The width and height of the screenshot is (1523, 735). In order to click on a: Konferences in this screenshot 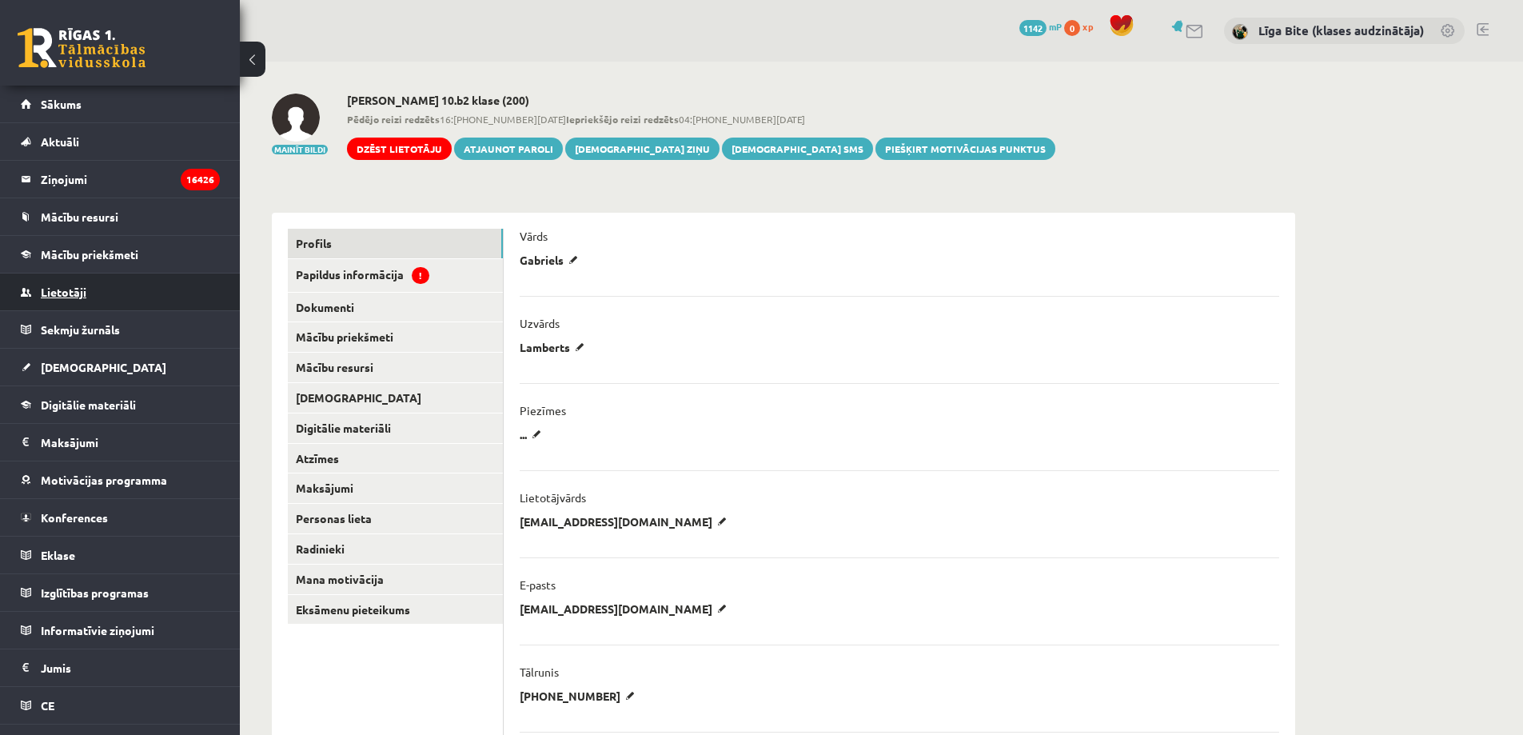, I will do `click(120, 517)`.